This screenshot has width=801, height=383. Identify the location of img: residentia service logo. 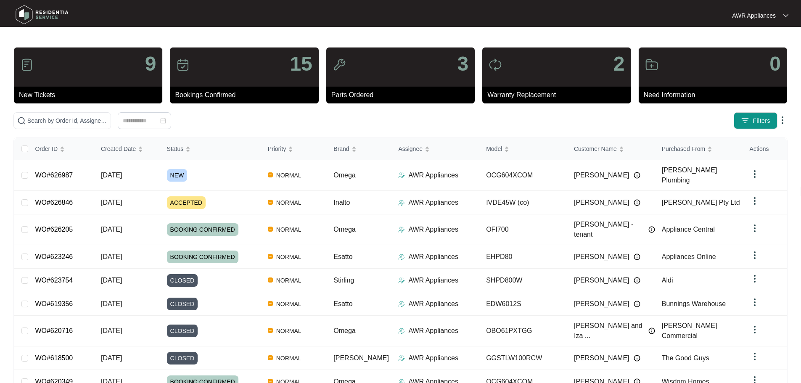
(42, 15).